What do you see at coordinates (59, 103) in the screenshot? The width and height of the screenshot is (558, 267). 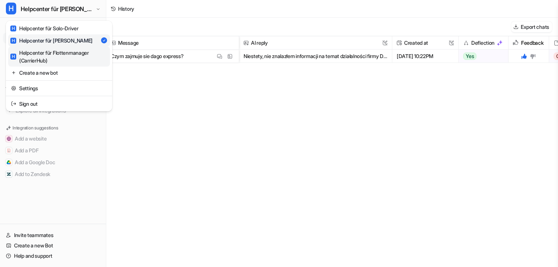 I see `a: Sign out` at bounding box center [59, 103].